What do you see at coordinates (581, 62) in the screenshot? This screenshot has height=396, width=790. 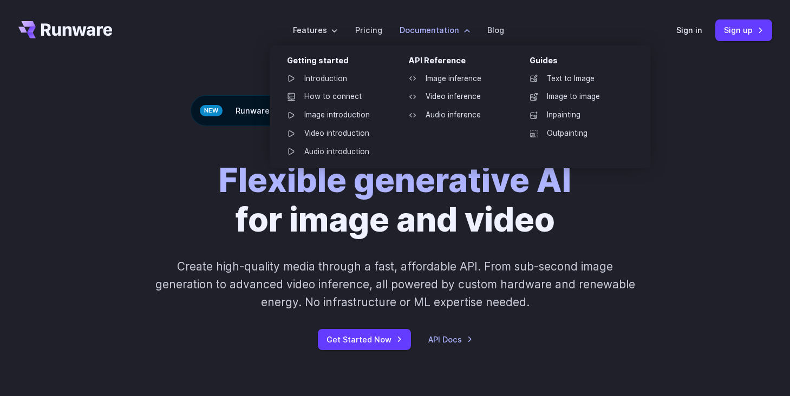 I see `div: Guides` at bounding box center [581, 62].